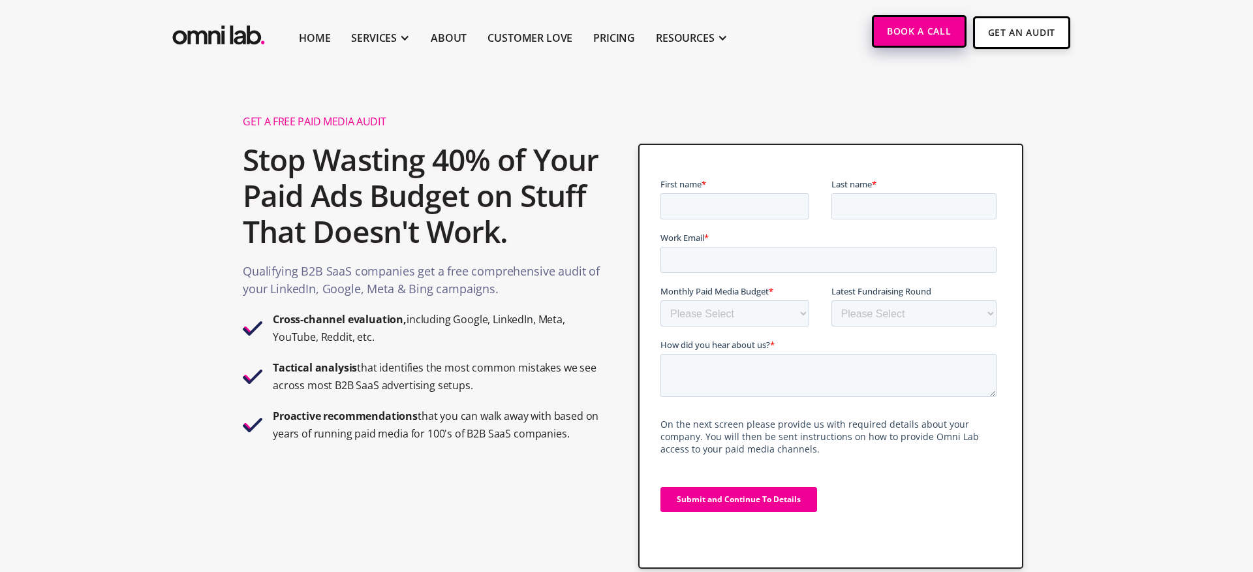 This screenshot has width=1253, height=572. I want to click on h2: Stop Wasting 40% of Your Paid Ads Budget on Stuff That Doesn't Work., so click(422, 196).